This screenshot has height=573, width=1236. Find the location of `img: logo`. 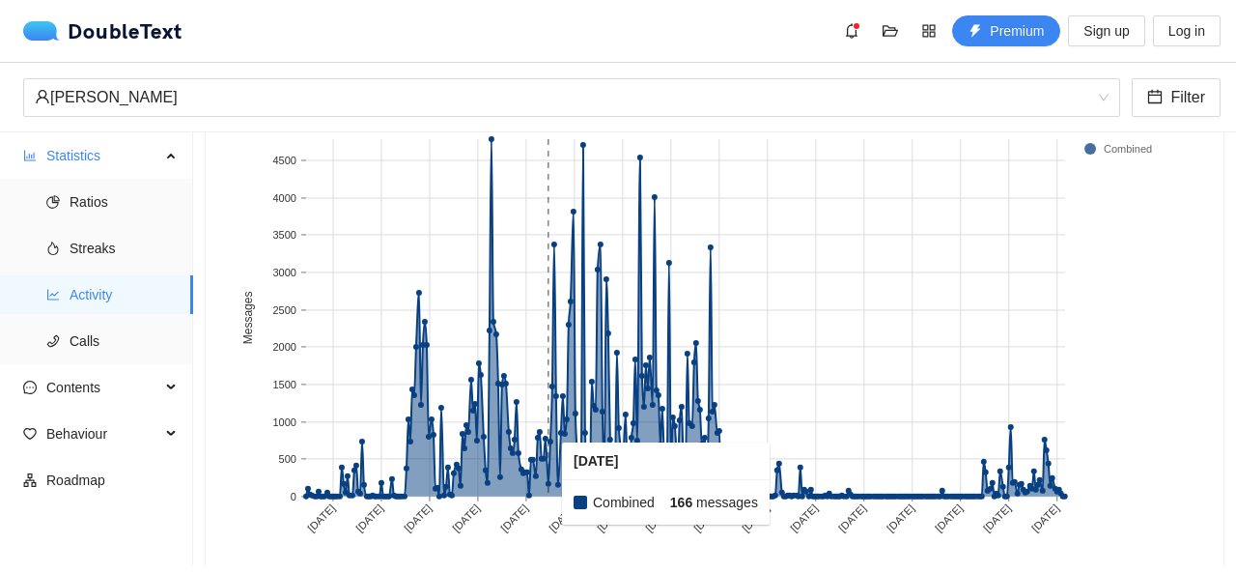

img: logo is located at coordinates (45, 31).